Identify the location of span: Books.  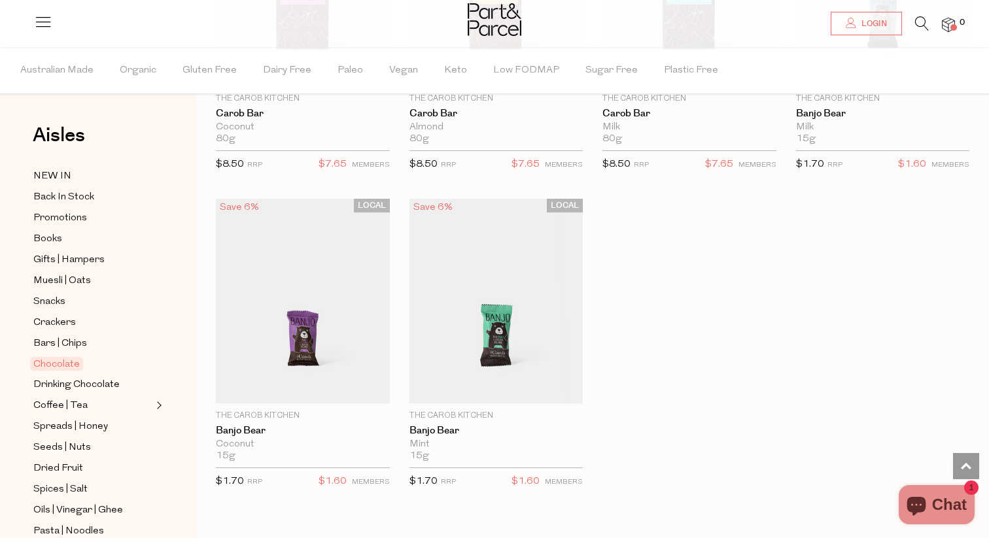
(48, 239).